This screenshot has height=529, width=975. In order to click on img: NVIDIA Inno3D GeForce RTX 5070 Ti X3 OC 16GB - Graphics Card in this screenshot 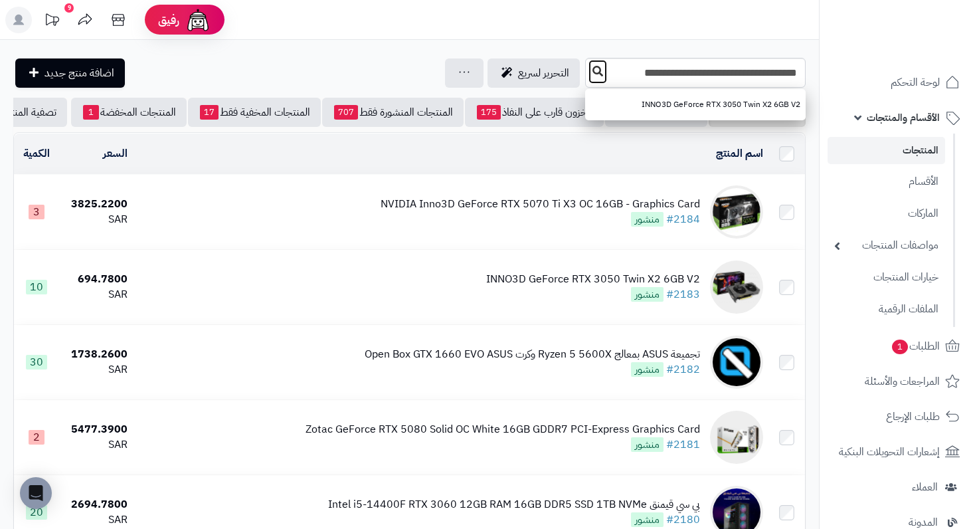, I will do `click(737, 212)`.